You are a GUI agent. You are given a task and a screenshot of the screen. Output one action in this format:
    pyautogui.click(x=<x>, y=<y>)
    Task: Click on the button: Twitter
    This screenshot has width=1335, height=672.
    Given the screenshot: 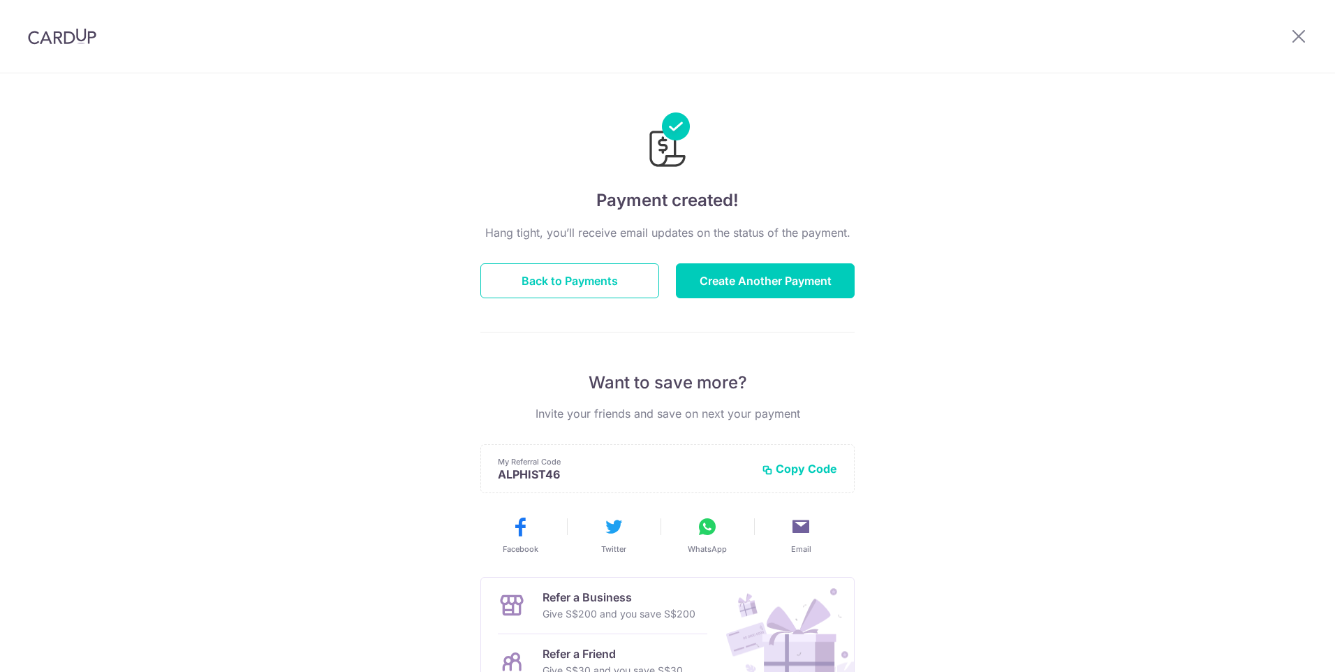 What is the action you would take?
    pyautogui.click(x=614, y=535)
    